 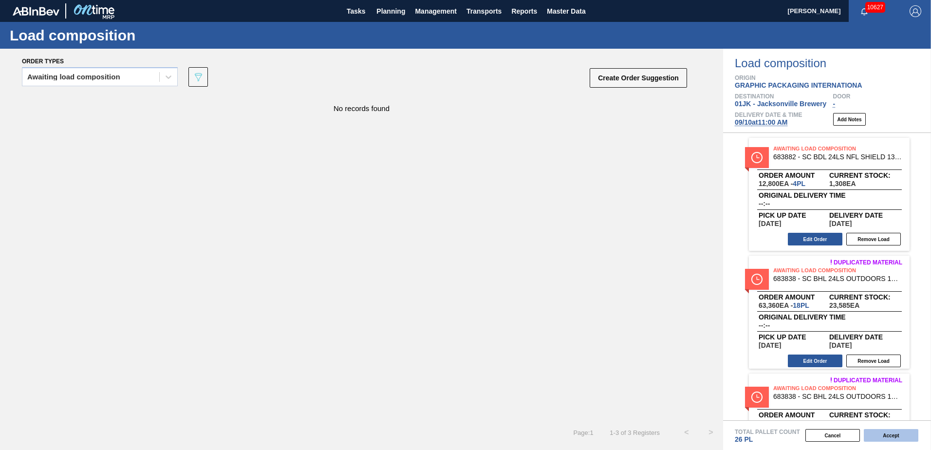 What do you see at coordinates (837, 157) in the screenshot?
I see `span: 683882 - SC BDL 24LS NFL SHIELD 1304 FCSUITCS 12O` at bounding box center [837, 157].